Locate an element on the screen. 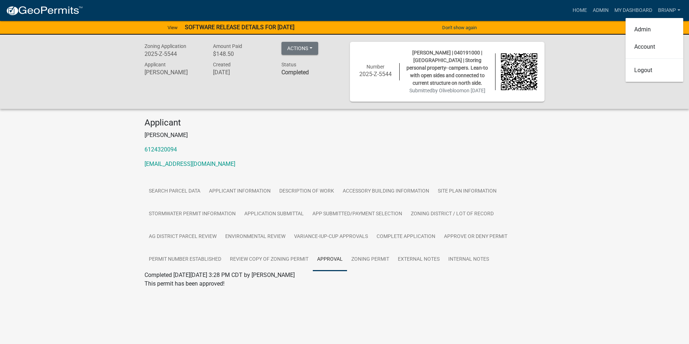 This screenshot has height=344, width=689. a: VARIANCE-IUP-CUP APPROVALS is located at coordinates (331, 237).